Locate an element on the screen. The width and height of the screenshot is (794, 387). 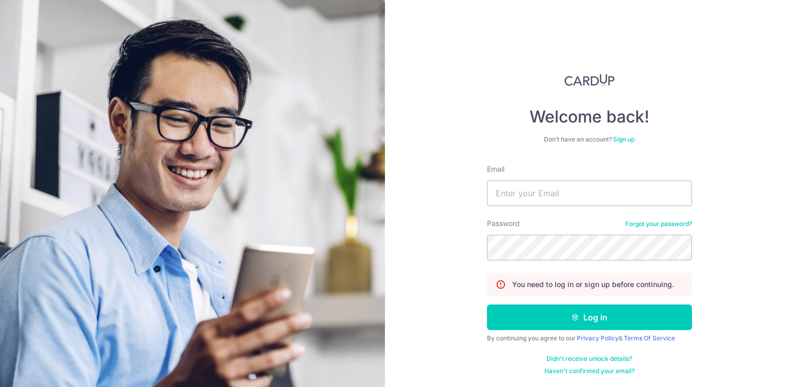
a: Sign up is located at coordinates (624, 139).